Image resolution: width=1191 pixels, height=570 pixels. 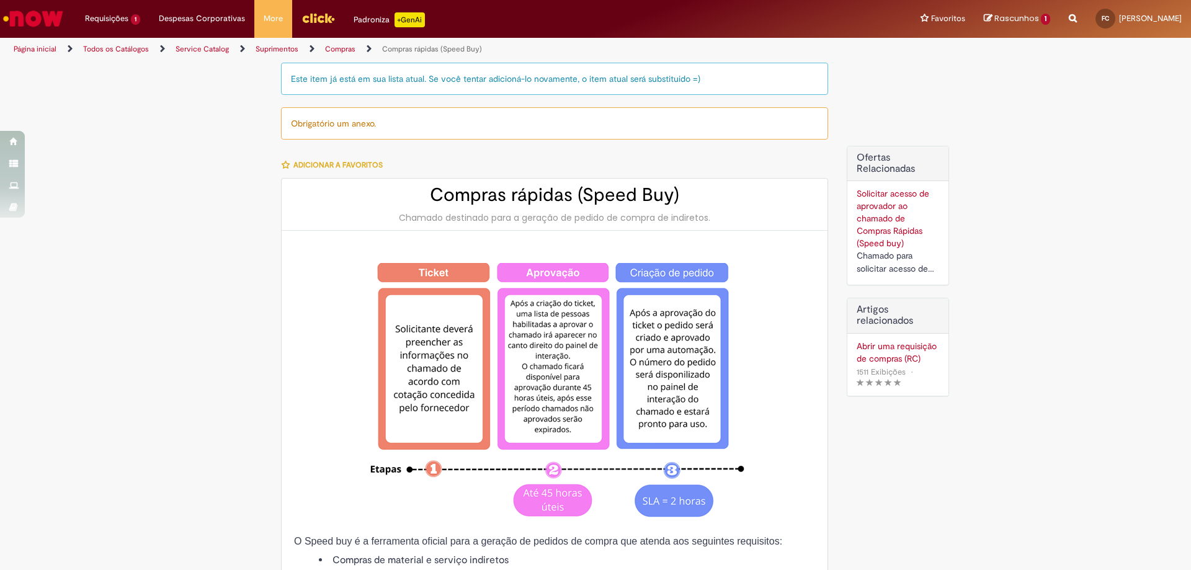 What do you see at coordinates (538, 541) in the screenshot?
I see `span: O Speed buy é a ferramenta oficial para a geração de pedidos de compra que atenda aos seguintes r...` at bounding box center [538, 541].